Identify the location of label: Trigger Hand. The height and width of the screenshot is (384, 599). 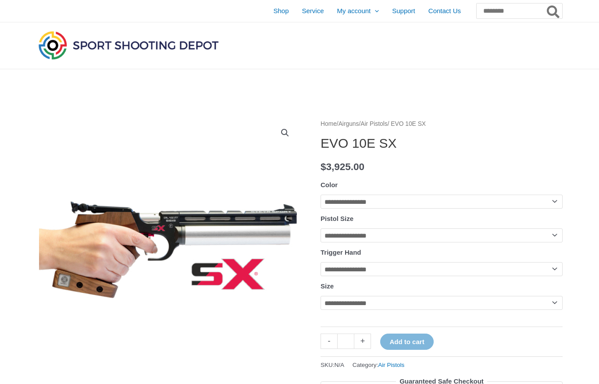
(341, 252).